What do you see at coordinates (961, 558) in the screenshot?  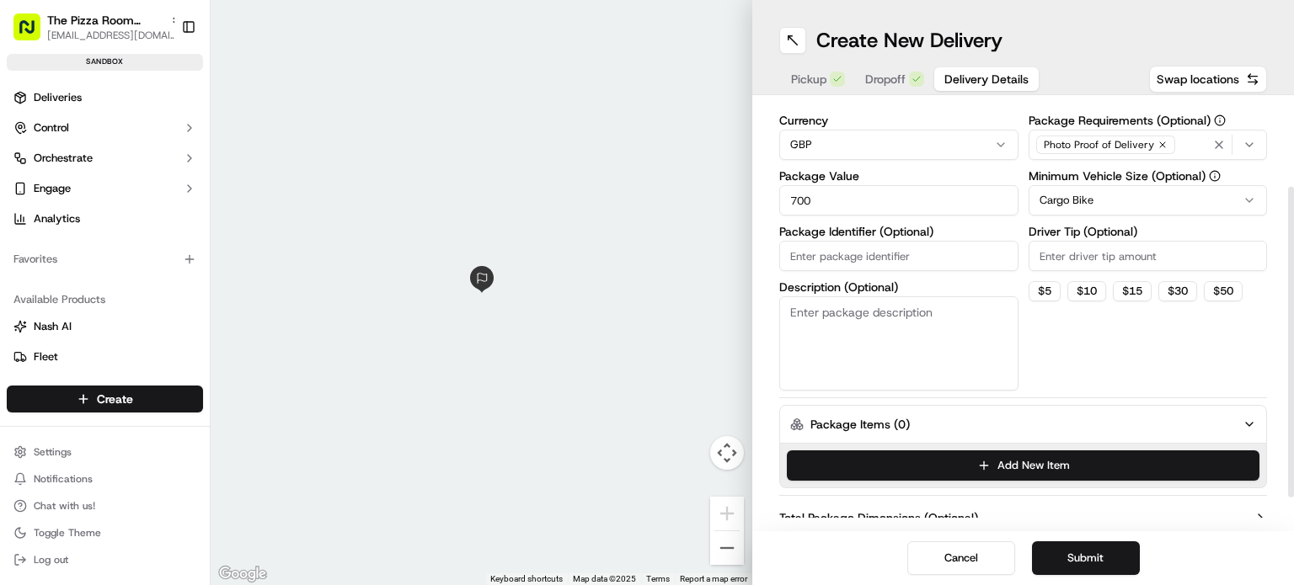 I see `button: Cancel` at bounding box center [961, 558].